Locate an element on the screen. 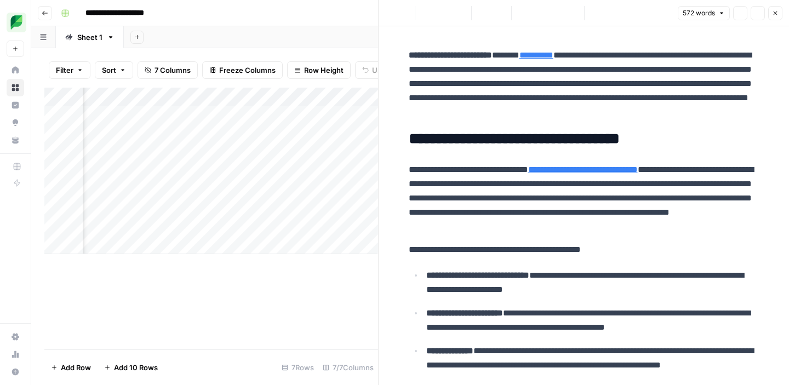  a: Insights is located at coordinates (15, 105).